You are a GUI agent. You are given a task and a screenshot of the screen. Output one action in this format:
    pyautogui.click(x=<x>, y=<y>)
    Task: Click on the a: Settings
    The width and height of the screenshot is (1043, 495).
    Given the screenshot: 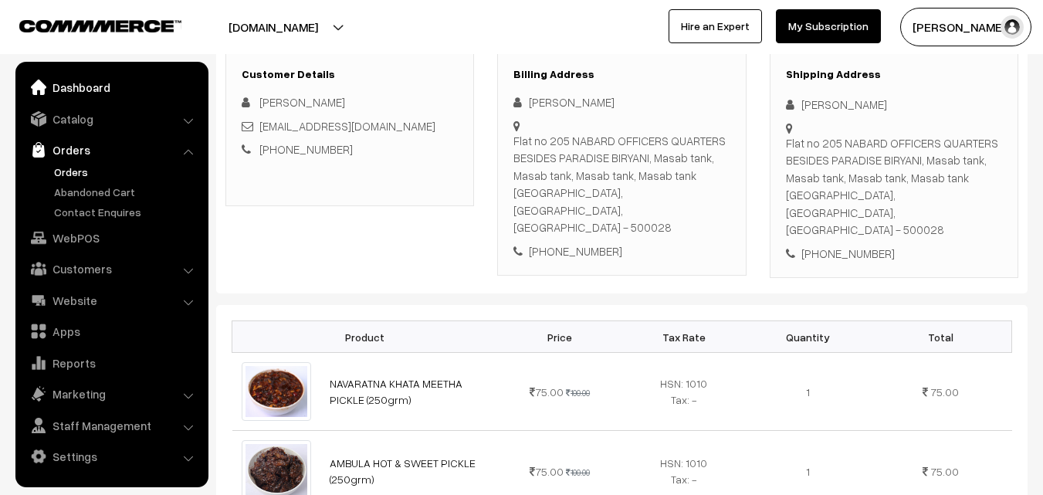 What is the action you would take?
    pyautogui.click(x=111, y=456)
    